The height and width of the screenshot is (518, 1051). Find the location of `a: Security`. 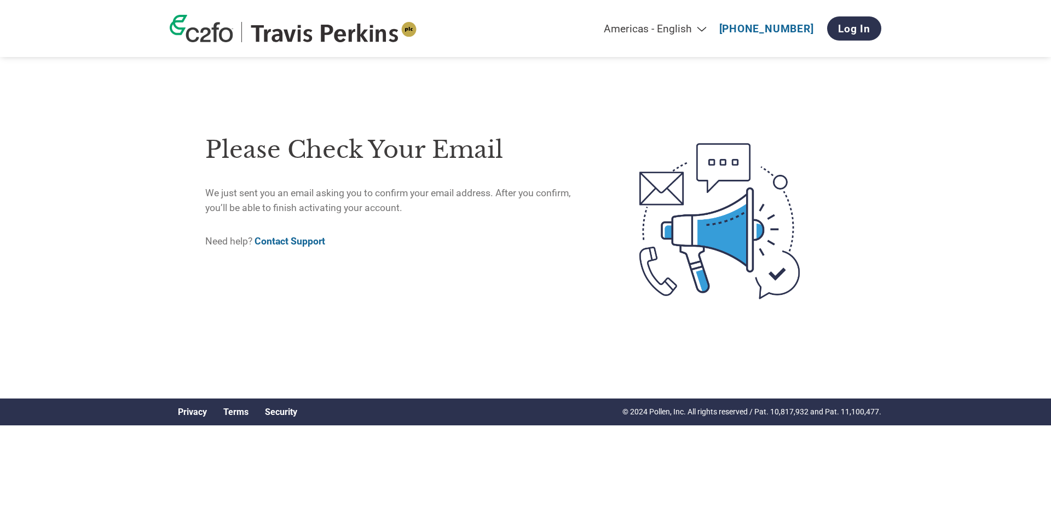

a: Security is located at coordinates (281, 411).